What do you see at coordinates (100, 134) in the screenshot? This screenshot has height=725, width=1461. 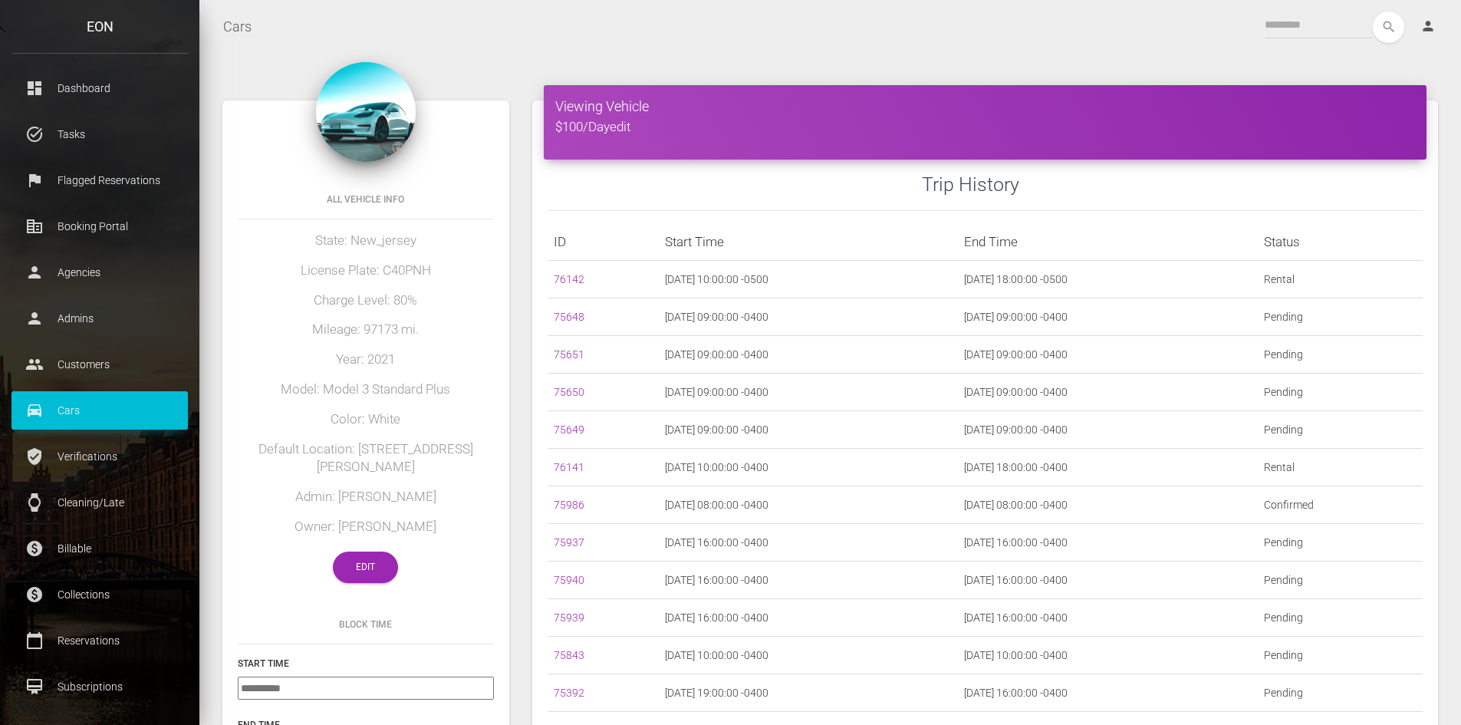 I see `p: Tasks` at bounding box center [100, 134].